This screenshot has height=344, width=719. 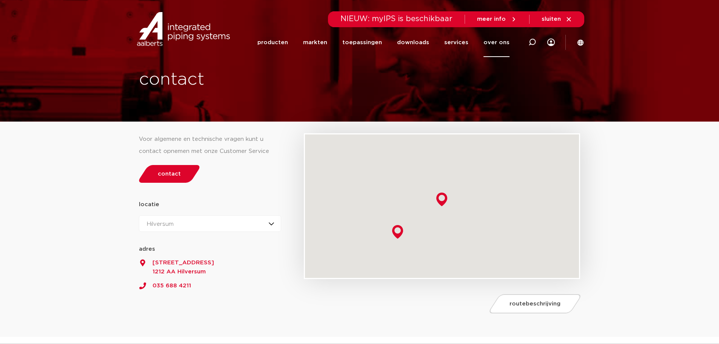 I want to click on div: Voor algemene en technische vragen kunt u contact opnemen met onze Customer Service, so click(x=210, y=145).